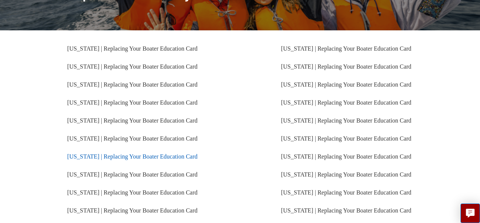 Image resolution: width=480 pixels, height=223 pixels. Describe the element at coordinates (470, 213) in the screenshot. I see `button: Live chat` at that location.